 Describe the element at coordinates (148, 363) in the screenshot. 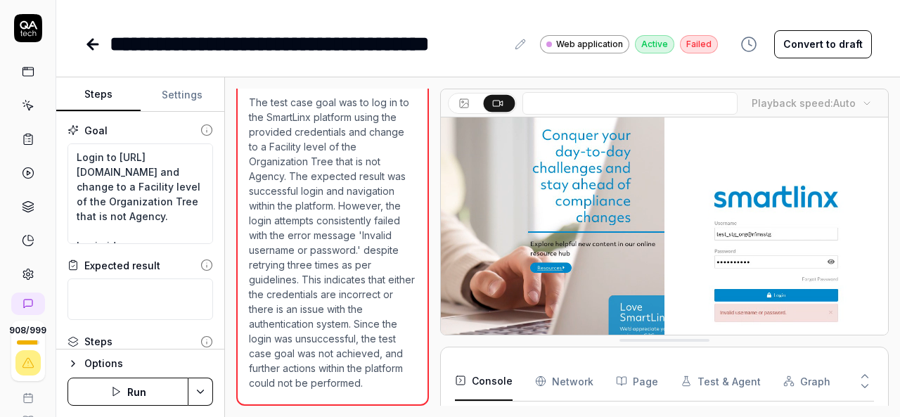

I see `div: Options` at that location.